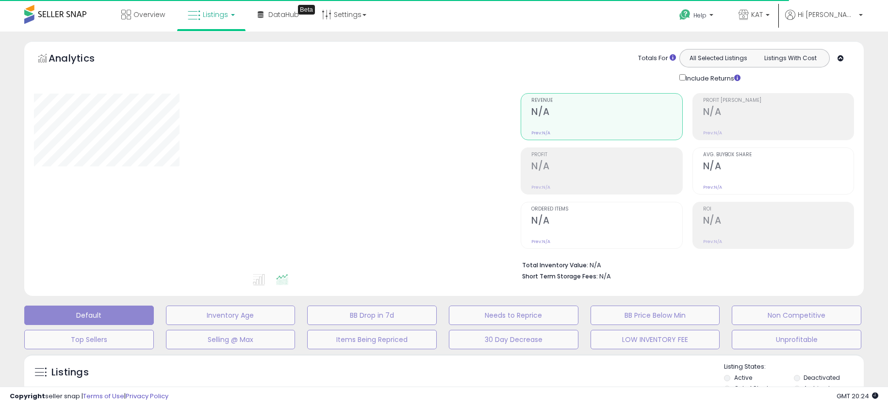  I want to click on button: 30 Day Decrease, so click(513, 340).